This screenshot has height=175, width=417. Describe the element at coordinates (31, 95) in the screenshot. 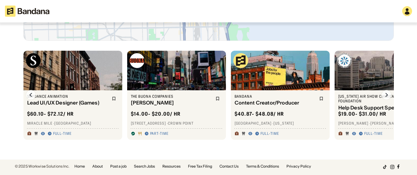

I see `img: Left Arrow` at that location.